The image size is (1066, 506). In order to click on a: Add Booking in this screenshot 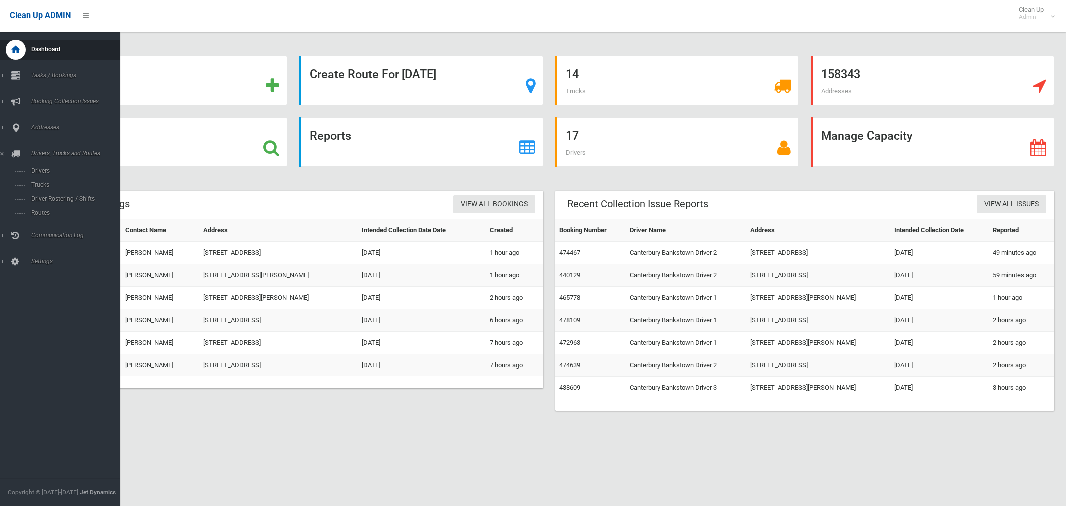, I will do `click(165, 80)`.